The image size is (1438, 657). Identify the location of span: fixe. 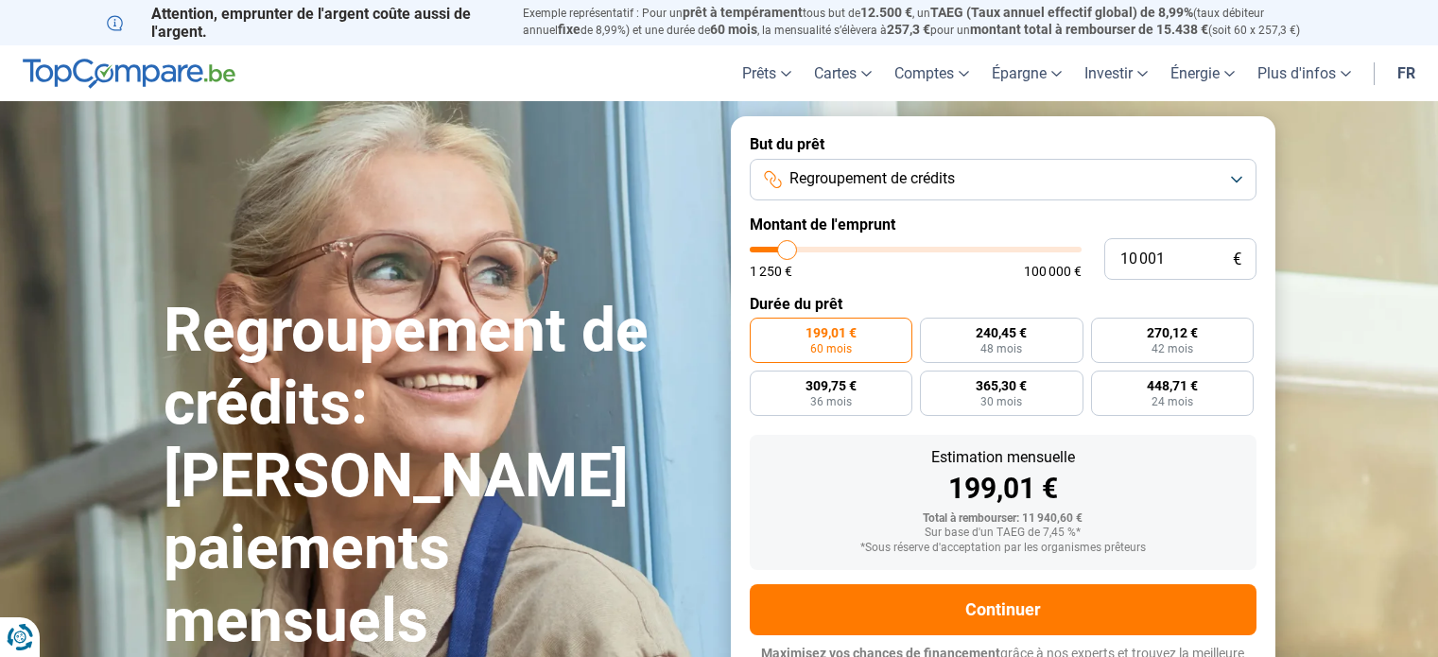
(569, 29).